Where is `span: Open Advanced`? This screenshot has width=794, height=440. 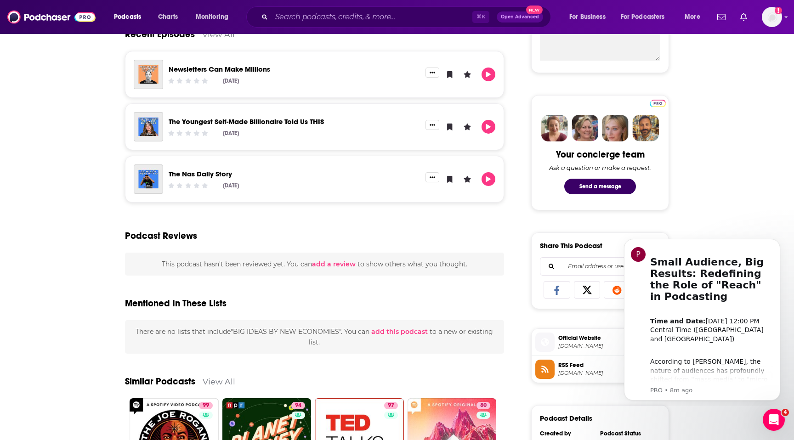 span: Open Advanced is located at coordinates (520, 17).